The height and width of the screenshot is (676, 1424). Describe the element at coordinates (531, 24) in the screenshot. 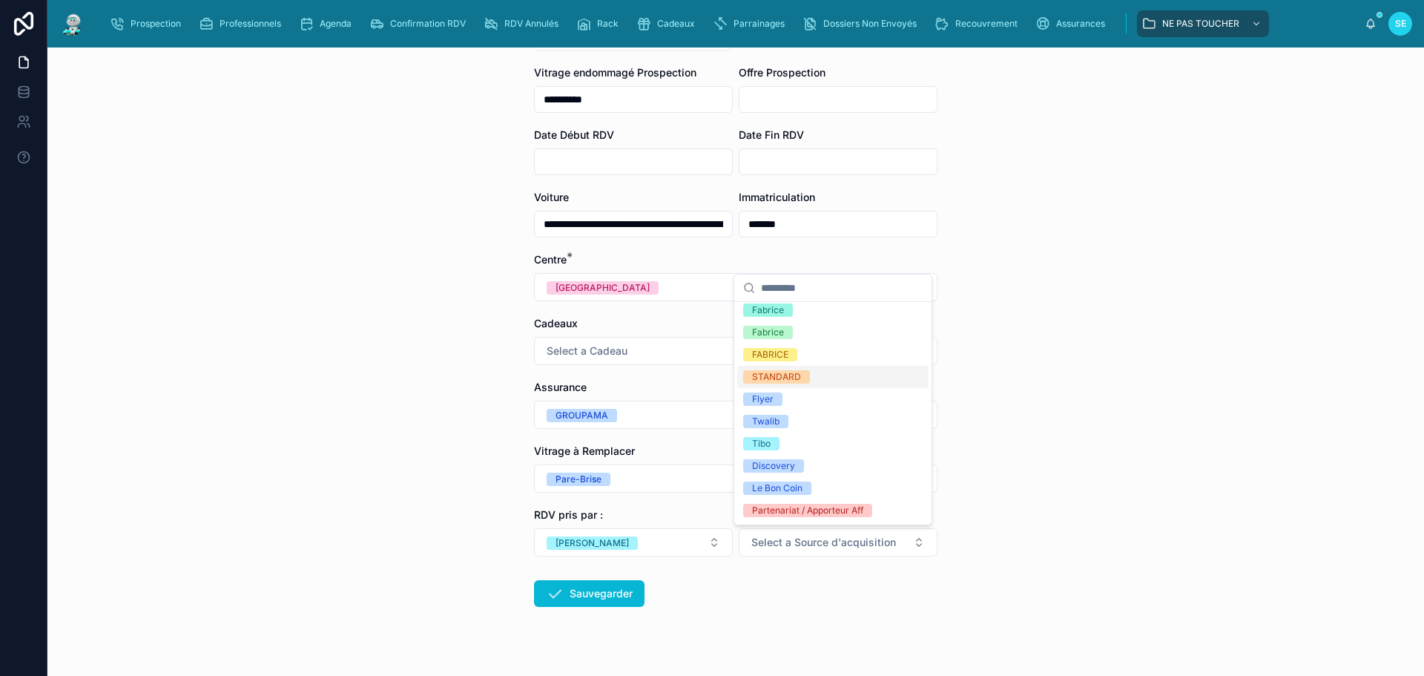

I see `span: RDV Annulés` at that location.